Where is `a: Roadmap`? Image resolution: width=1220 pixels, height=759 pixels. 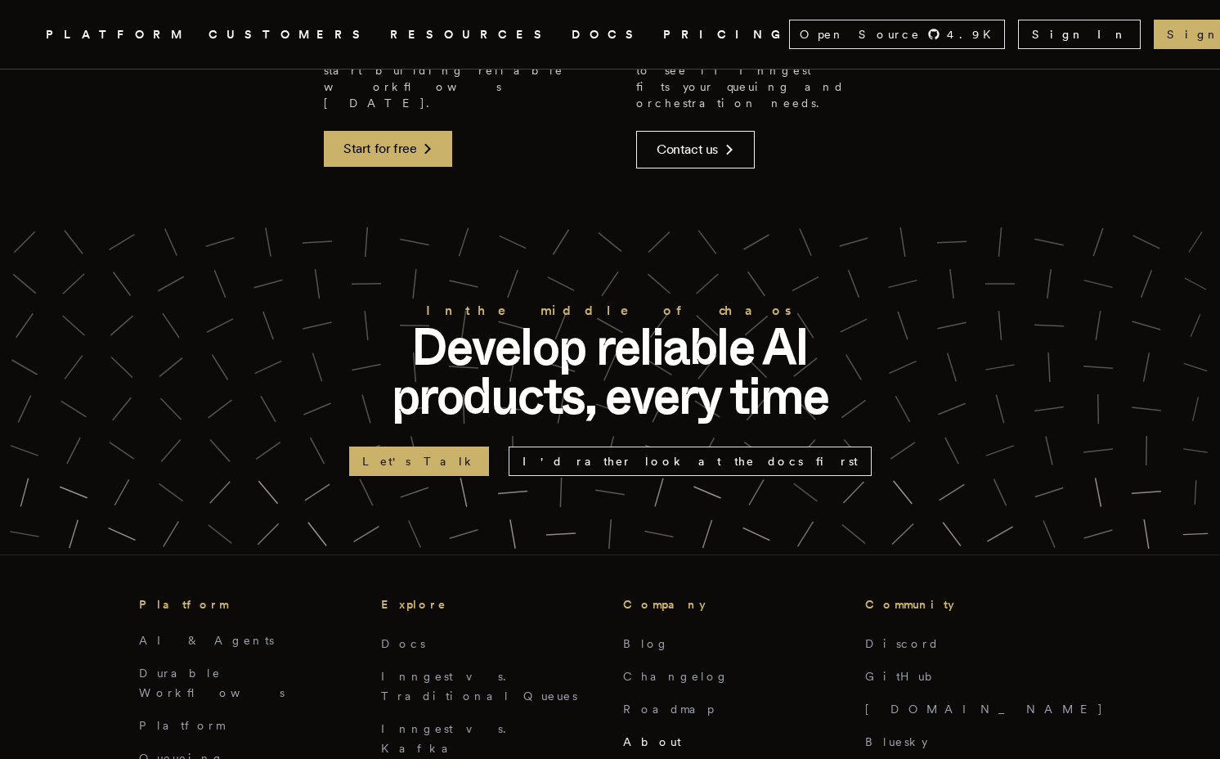 a: Roadmap is located at coordinates (668, 709).